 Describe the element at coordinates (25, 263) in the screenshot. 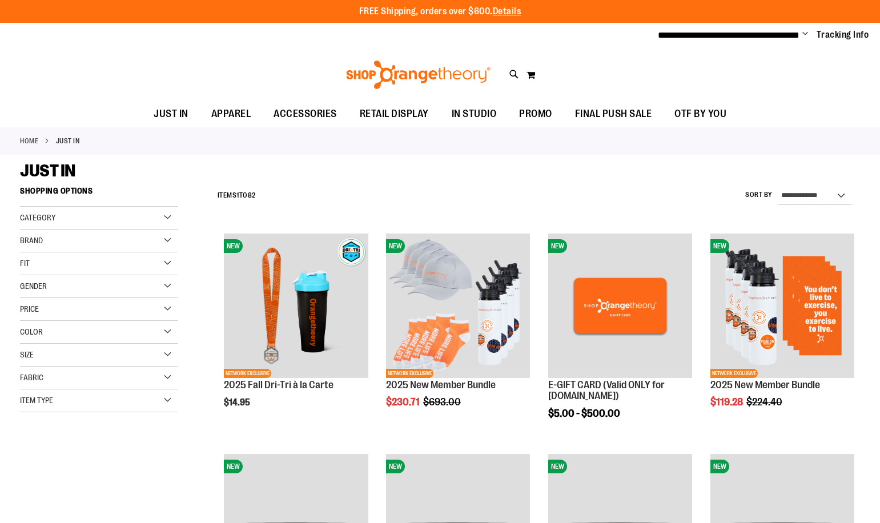

I see `span: Fit` at that location.